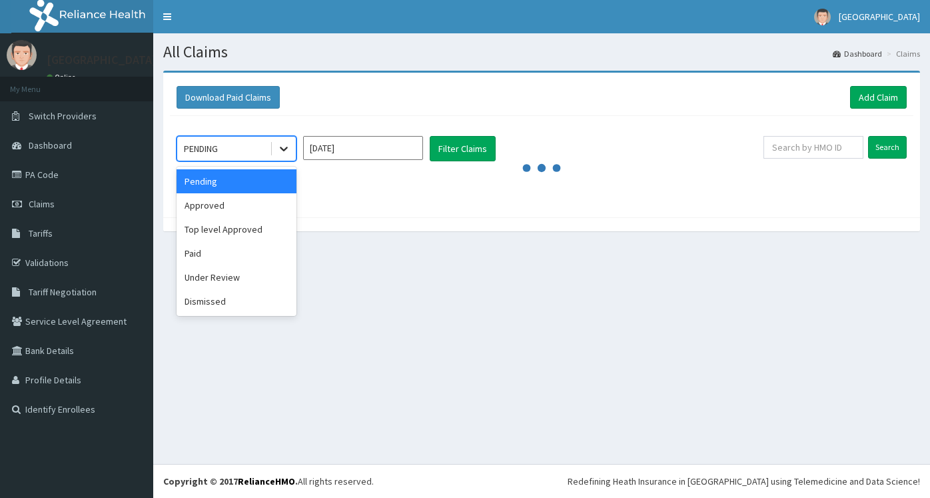  Describe the element at coordinates (228, 97) in the screenshot. I see `button: Download Paid Claims` at that location.